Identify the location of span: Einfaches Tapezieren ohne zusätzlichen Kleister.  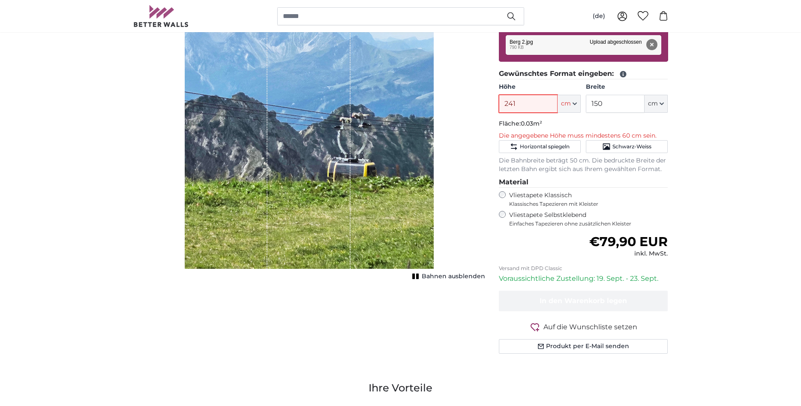
(588, 224).